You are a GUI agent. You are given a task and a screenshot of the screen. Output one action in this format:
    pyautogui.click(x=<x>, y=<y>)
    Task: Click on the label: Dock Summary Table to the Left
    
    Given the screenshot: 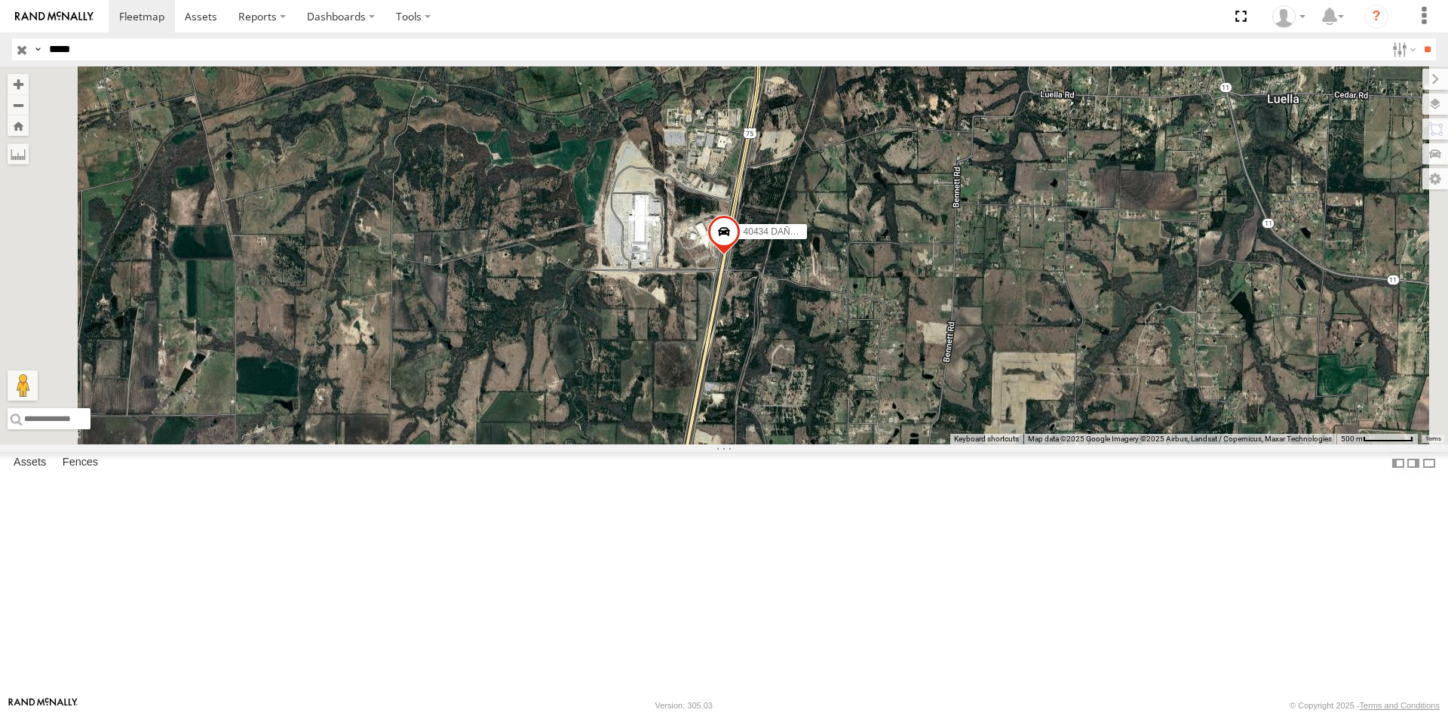 What is the action you would take?
    pyautogui.click(x=1398, y=462)
    